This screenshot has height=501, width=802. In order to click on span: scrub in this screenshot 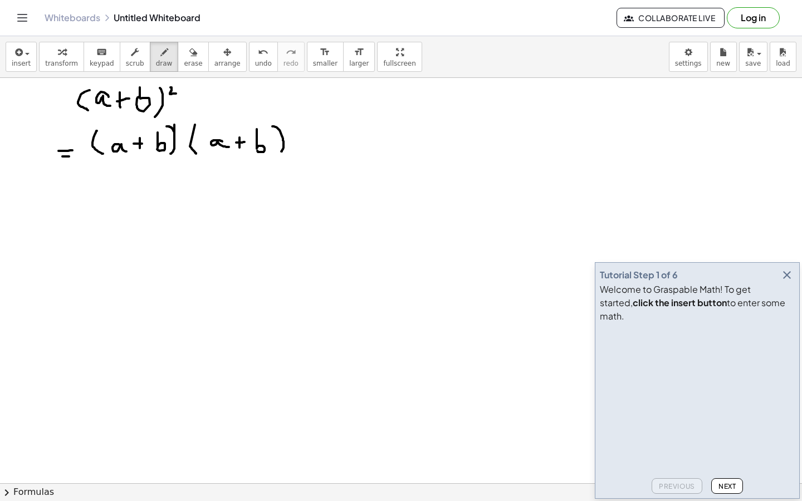, I will do `click(135, 63)`.